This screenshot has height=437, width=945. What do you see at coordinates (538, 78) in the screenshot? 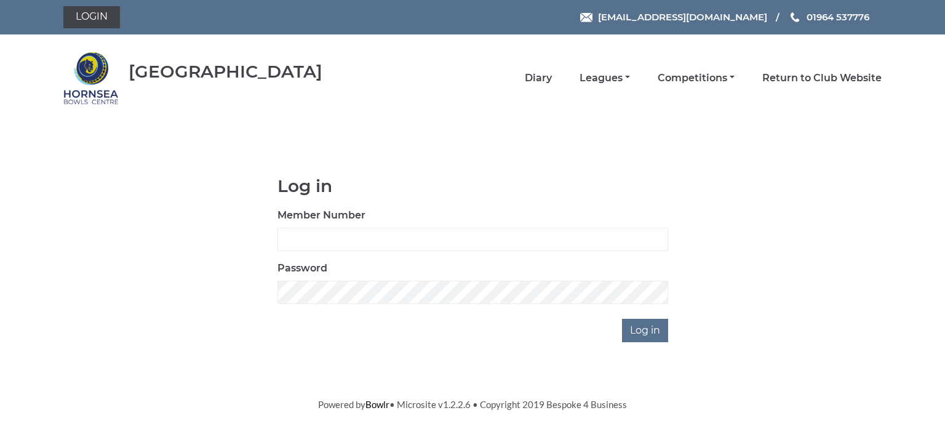
I see `a: Diary` at bounding box center [538, 78].